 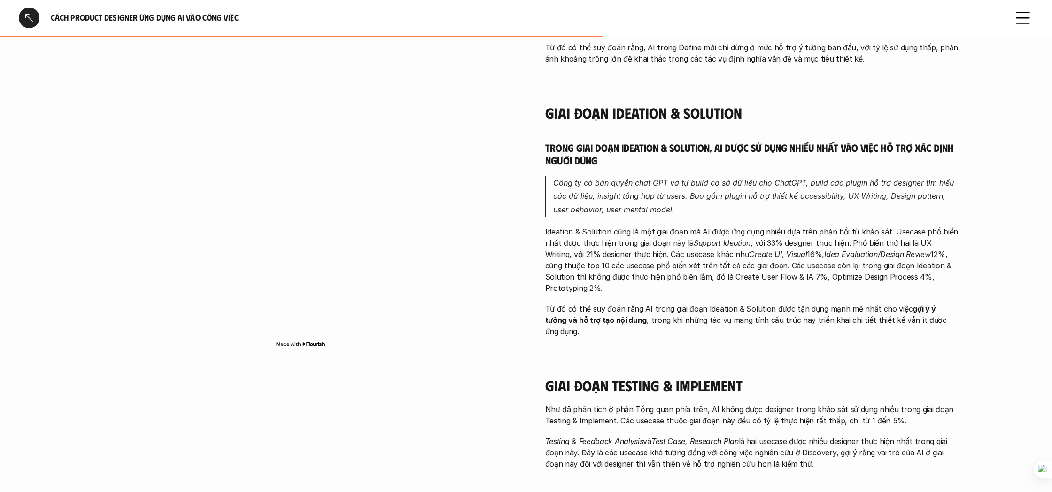 I want to click on h4: Giai đoạn Ideation & Solution, so click(x=752, y=113).